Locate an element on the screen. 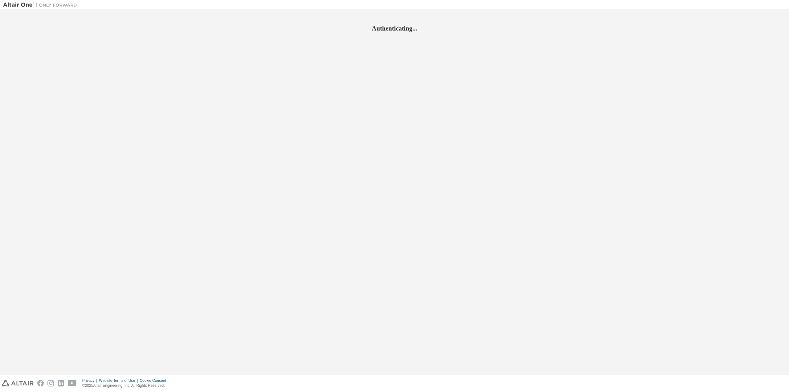 This screenshot has height=392, width=789. h2: Authenticating... is located at coordinates (395, 28).